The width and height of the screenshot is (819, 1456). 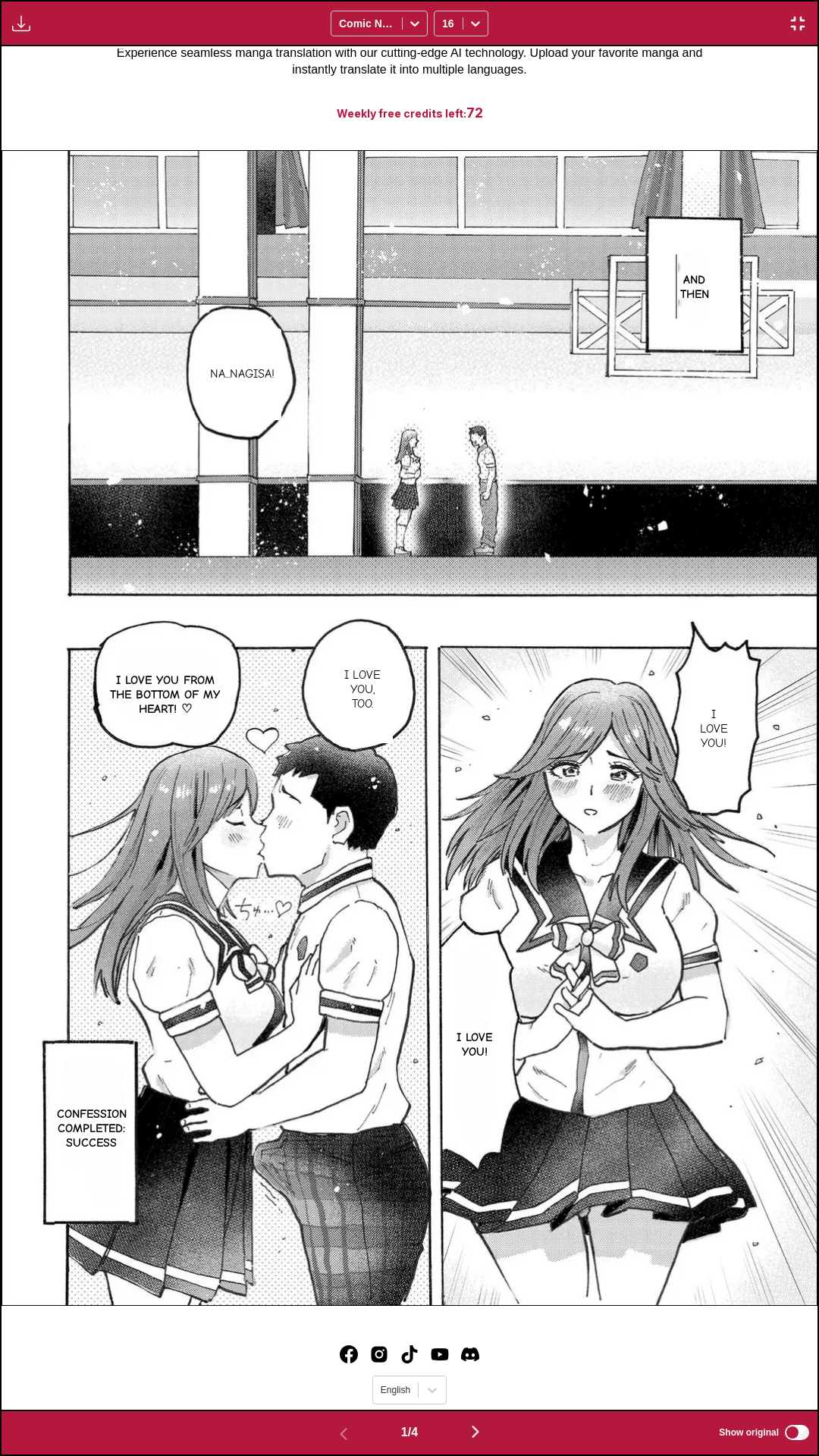 I want to click on p: I love you from the bottom of my heart! ♡, so click(x=165, y=695).